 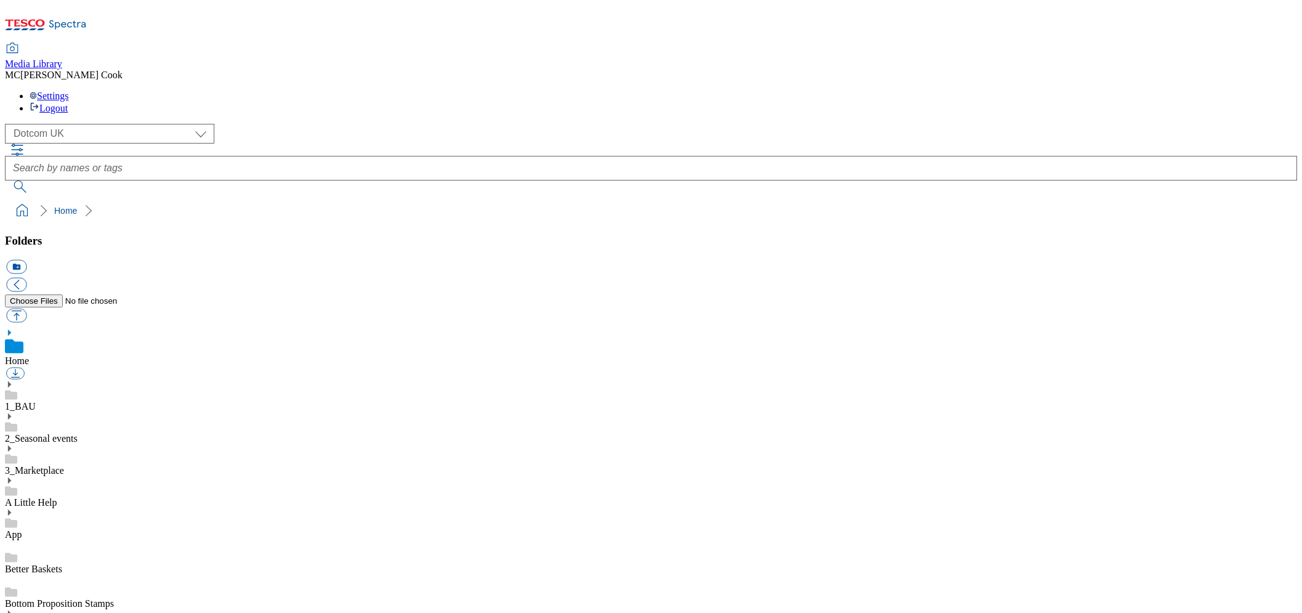 What do you see at coordinates (41, 438) in the screenshot?
I see `a: 2_Seasonal events` at bounding box center [41, 438].